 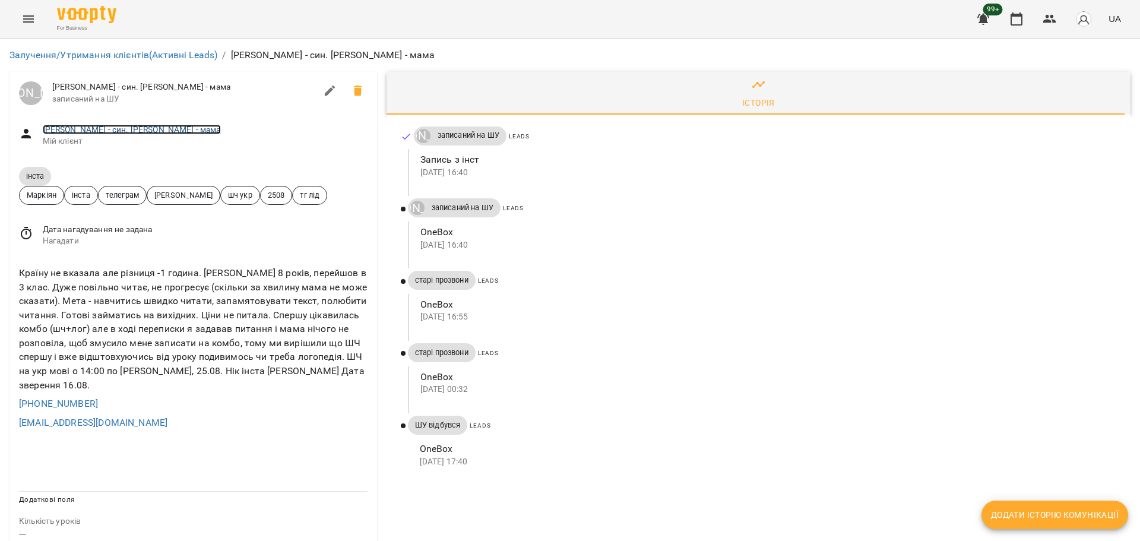 What do you see at coordinates (570, 55) in the screenshot?
I see `nav: breadcrumb` at bounding box center [570, 55].